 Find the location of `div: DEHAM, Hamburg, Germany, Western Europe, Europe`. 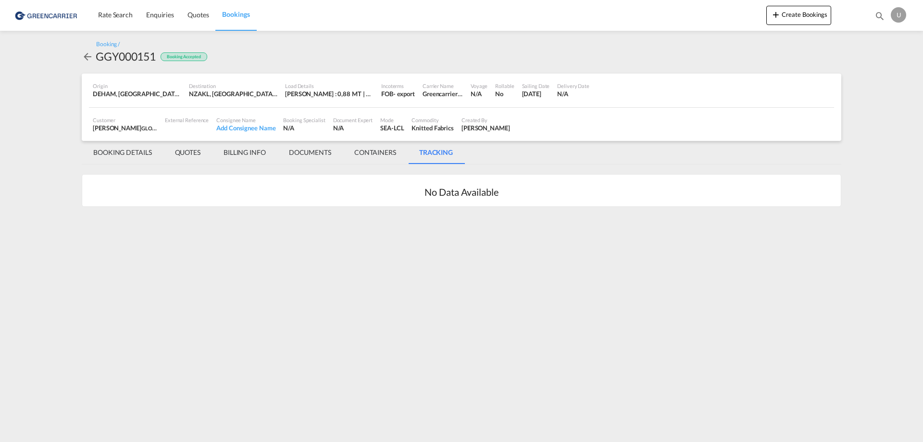

div: DEHAM, Hamburg, Germany, Western Europe, Europe is located at coordinates (137, 94).